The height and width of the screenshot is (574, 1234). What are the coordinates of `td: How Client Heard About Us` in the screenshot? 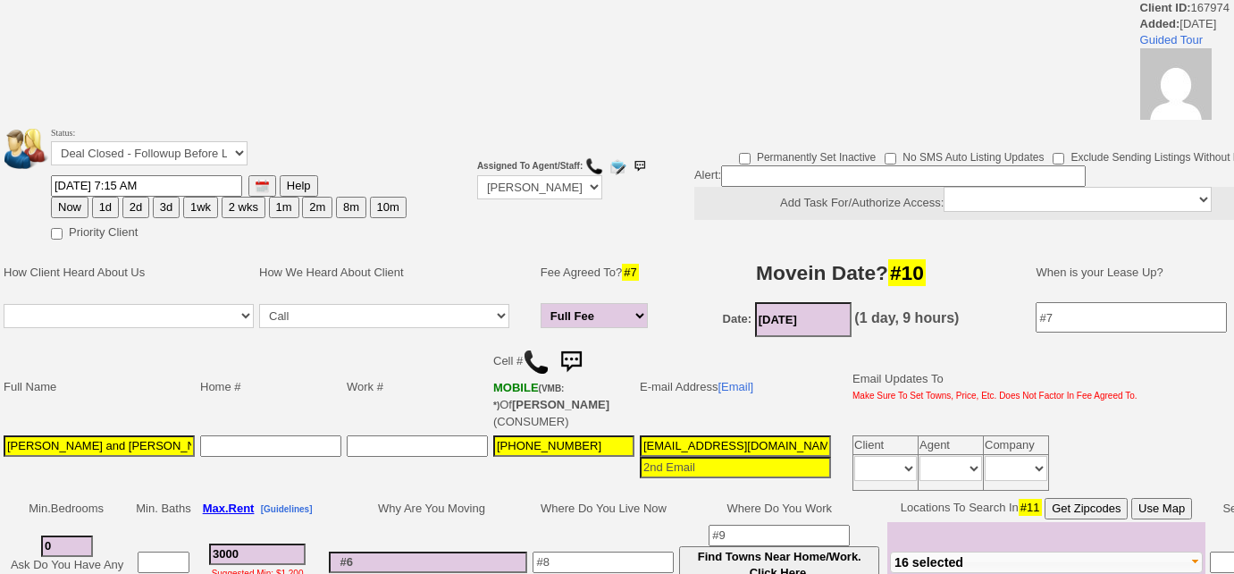 It's located at (129, 272).